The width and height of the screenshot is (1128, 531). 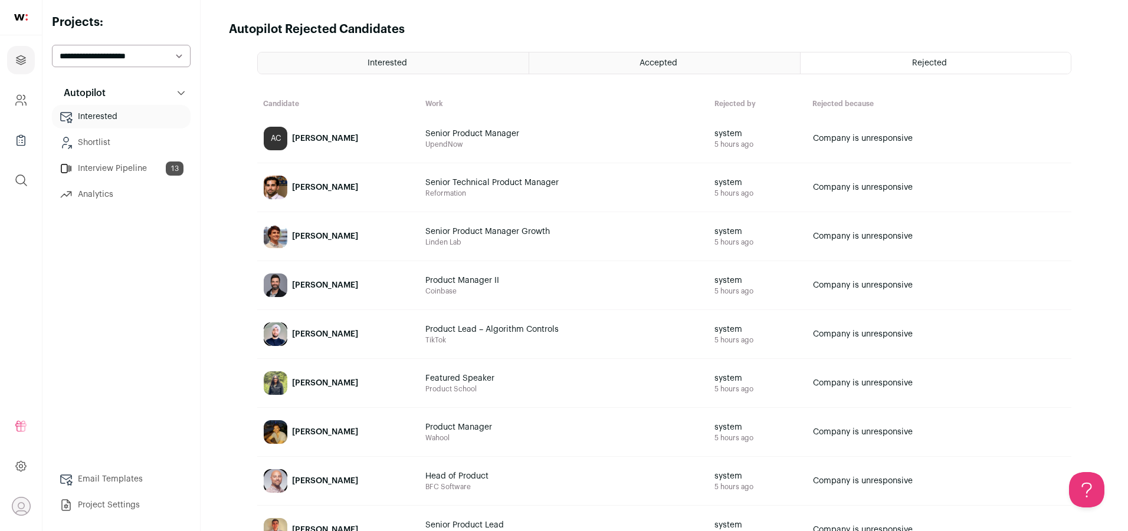 I want to click on a: Accepted, so click(x=664, y=63).